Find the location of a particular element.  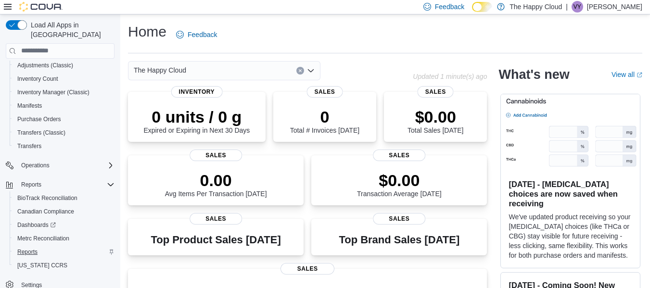

a: BioTrack Reconciliation is located at coordinates (47, 198).